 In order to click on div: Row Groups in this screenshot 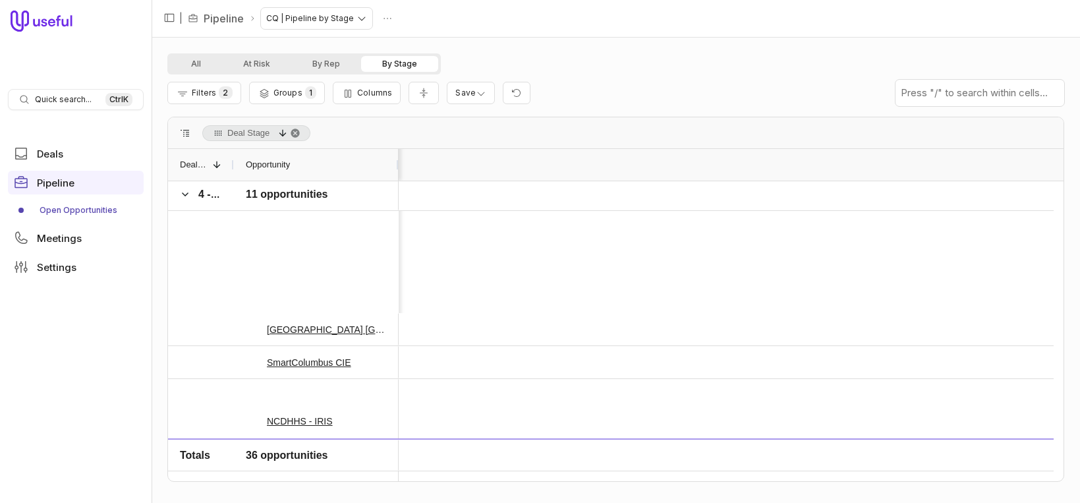, I will do `click(256, 133)`.